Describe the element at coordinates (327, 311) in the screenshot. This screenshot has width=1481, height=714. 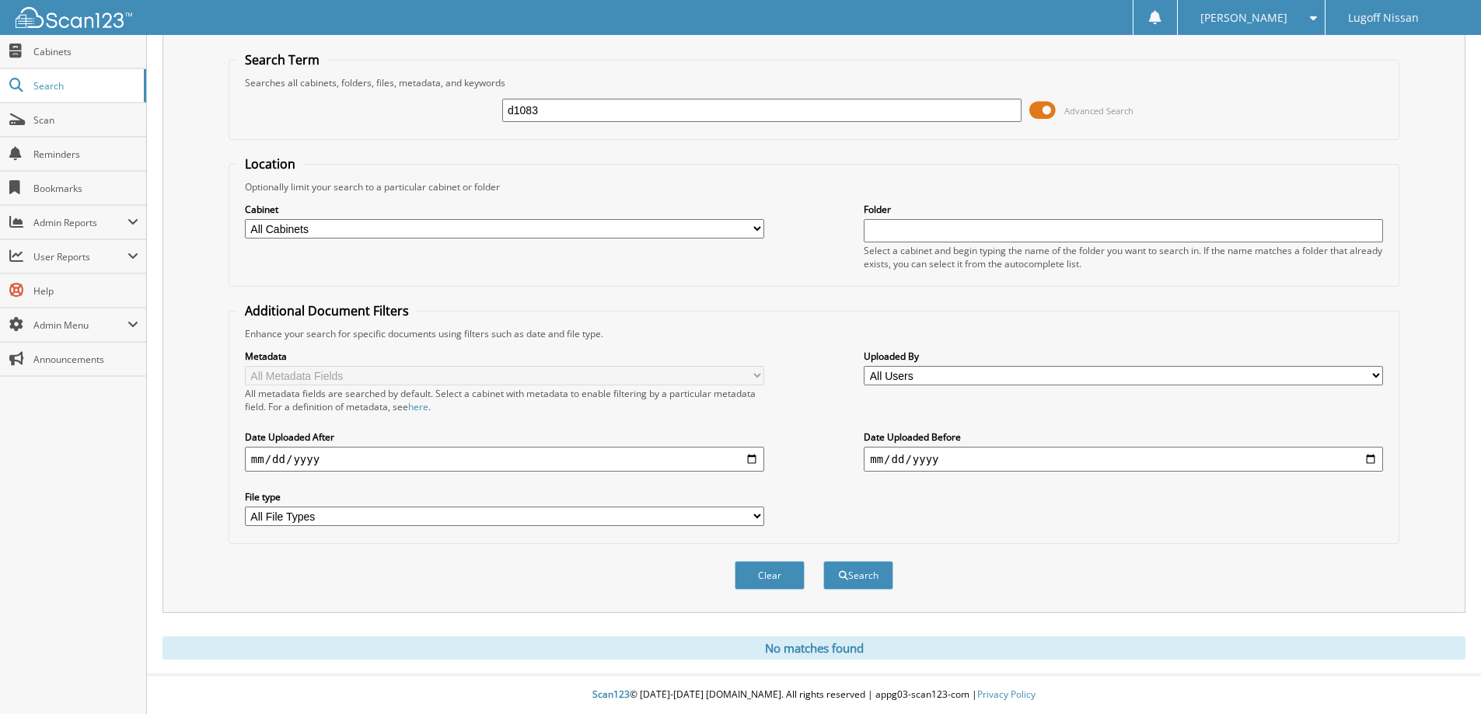
I see `legend: Additional Document Filters` at that location.